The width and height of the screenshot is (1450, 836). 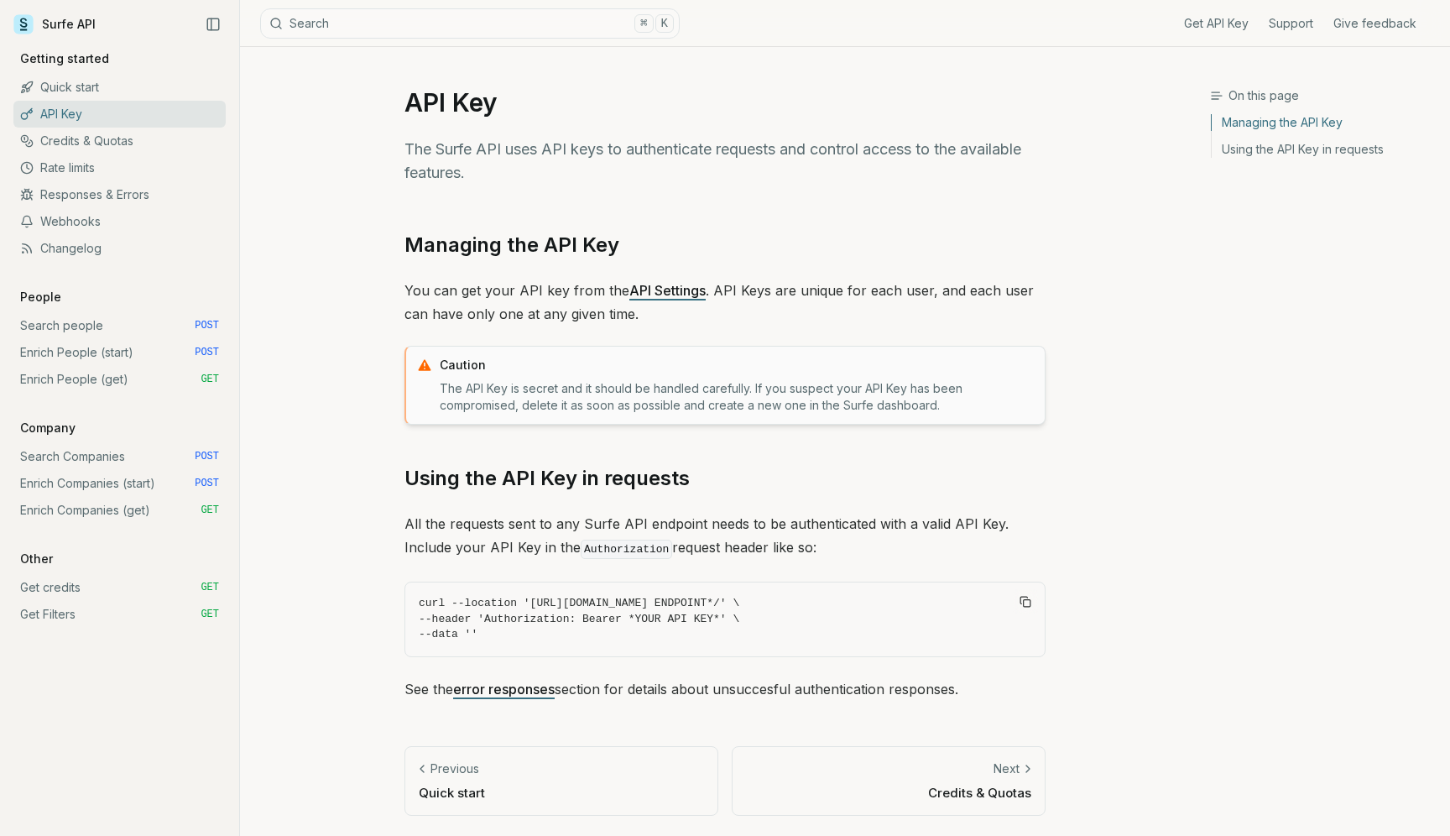 What do you see at coordinates (1026, 602) in the screenshot?
I see `button: Copy Text` at bounding box center [1026, 602].